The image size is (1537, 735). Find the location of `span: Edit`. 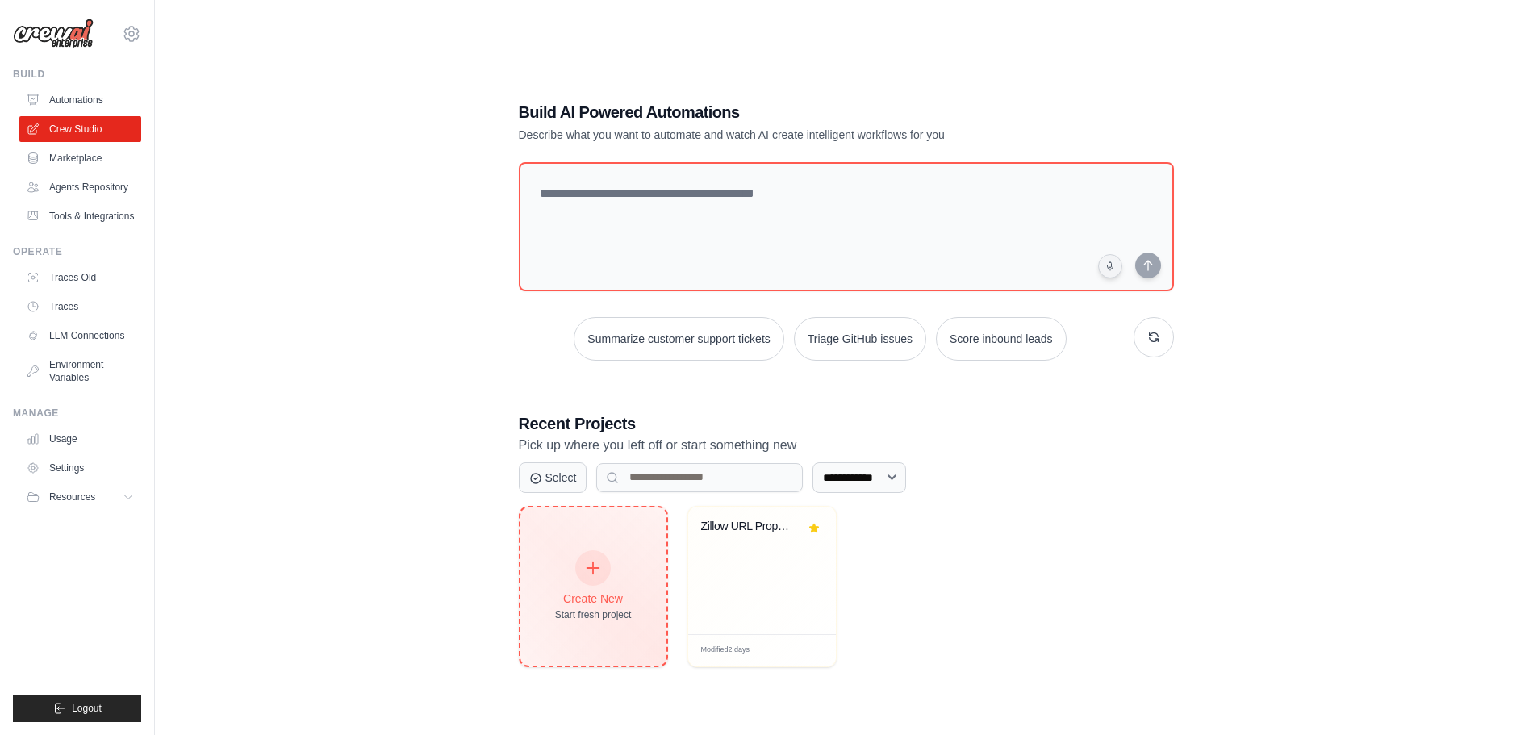

span: Edit is located at coordinates (803, 650).